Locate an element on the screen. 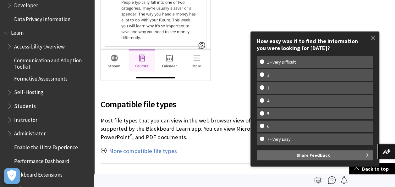 The width and height of the screenshot is (395, 187). w-span: 5 is located at coordinates (268, 113).